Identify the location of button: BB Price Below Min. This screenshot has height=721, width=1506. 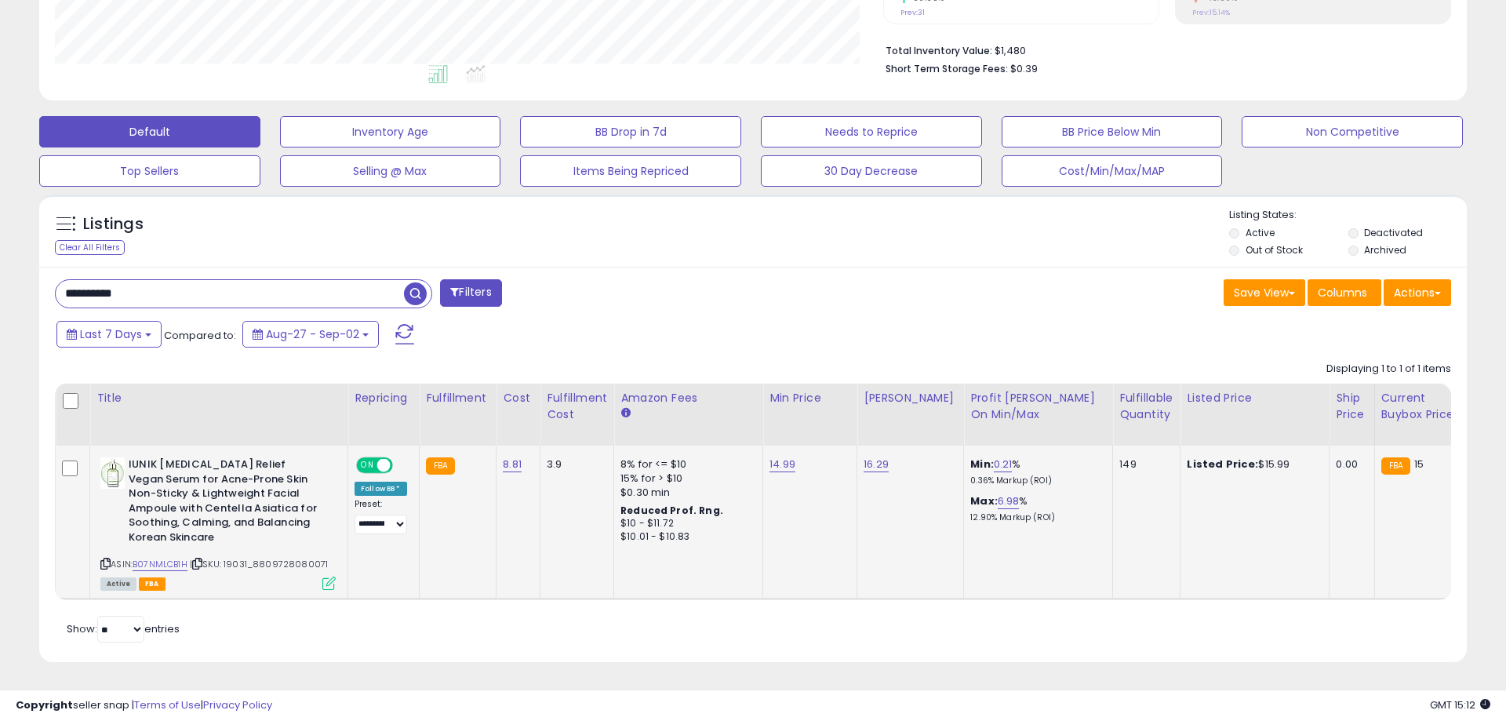
(1113, 132).